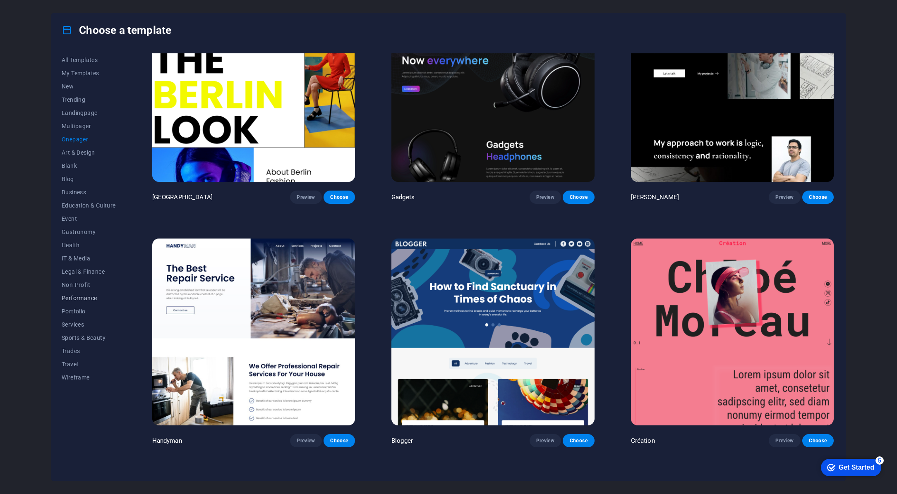 This screenshot has height=494, width=897. I want to click on button: Event, so click(89, 219).